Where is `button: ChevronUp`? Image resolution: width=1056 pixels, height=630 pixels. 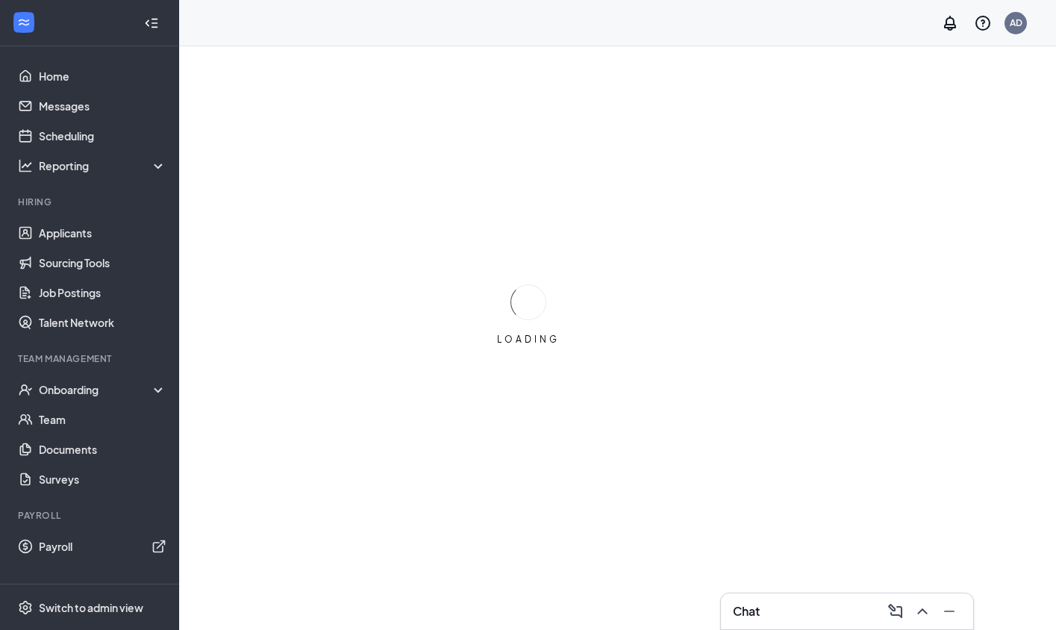
button: ChevronUp is located at coordinates (922, 611).